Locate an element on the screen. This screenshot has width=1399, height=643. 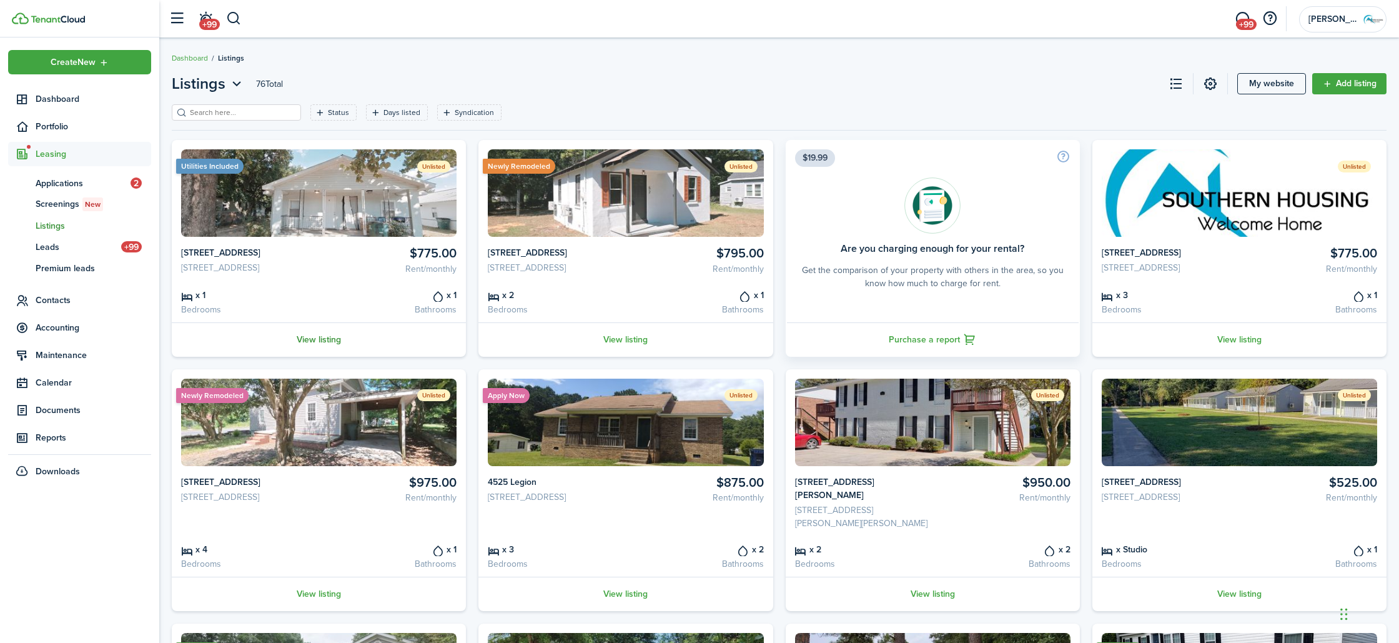
a: ScreeningsNew is located at coordinates (79, 204).